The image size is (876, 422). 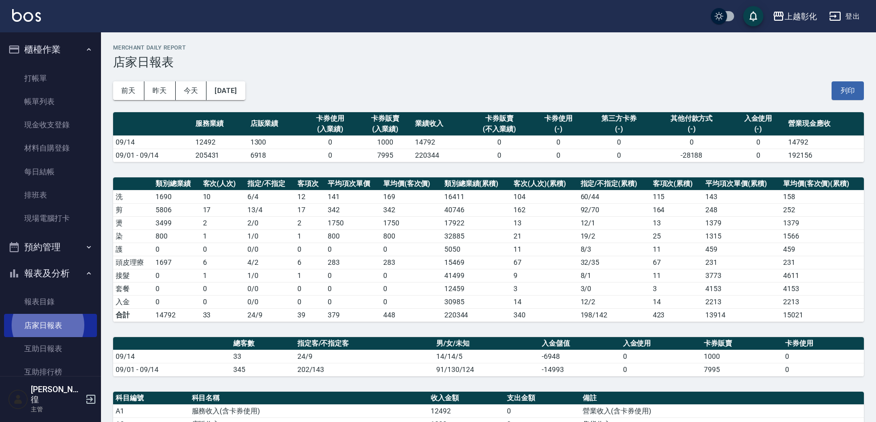 I want to click on td: 1 / 0, so click(x=270, y=275).